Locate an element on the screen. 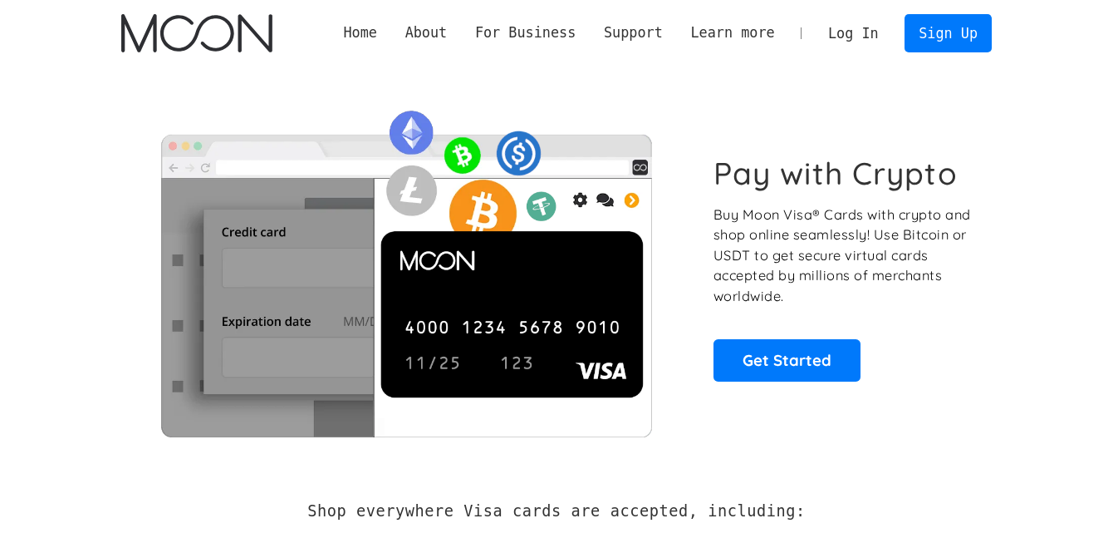 The image size is (1113, 543). a: Log In is located at coordinates (853, 33).